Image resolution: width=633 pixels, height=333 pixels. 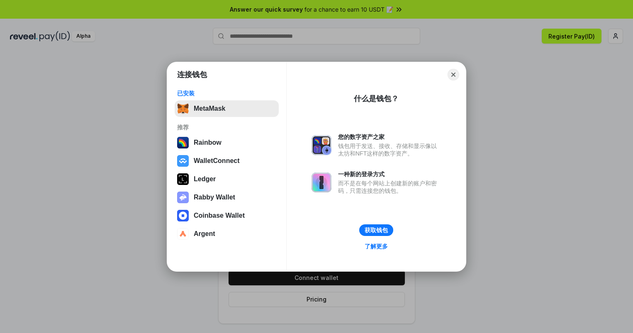 What do you see at coordinates (205, 179) in the screenshot?
I see `div: Ledger` at bounding box center [205, 179].